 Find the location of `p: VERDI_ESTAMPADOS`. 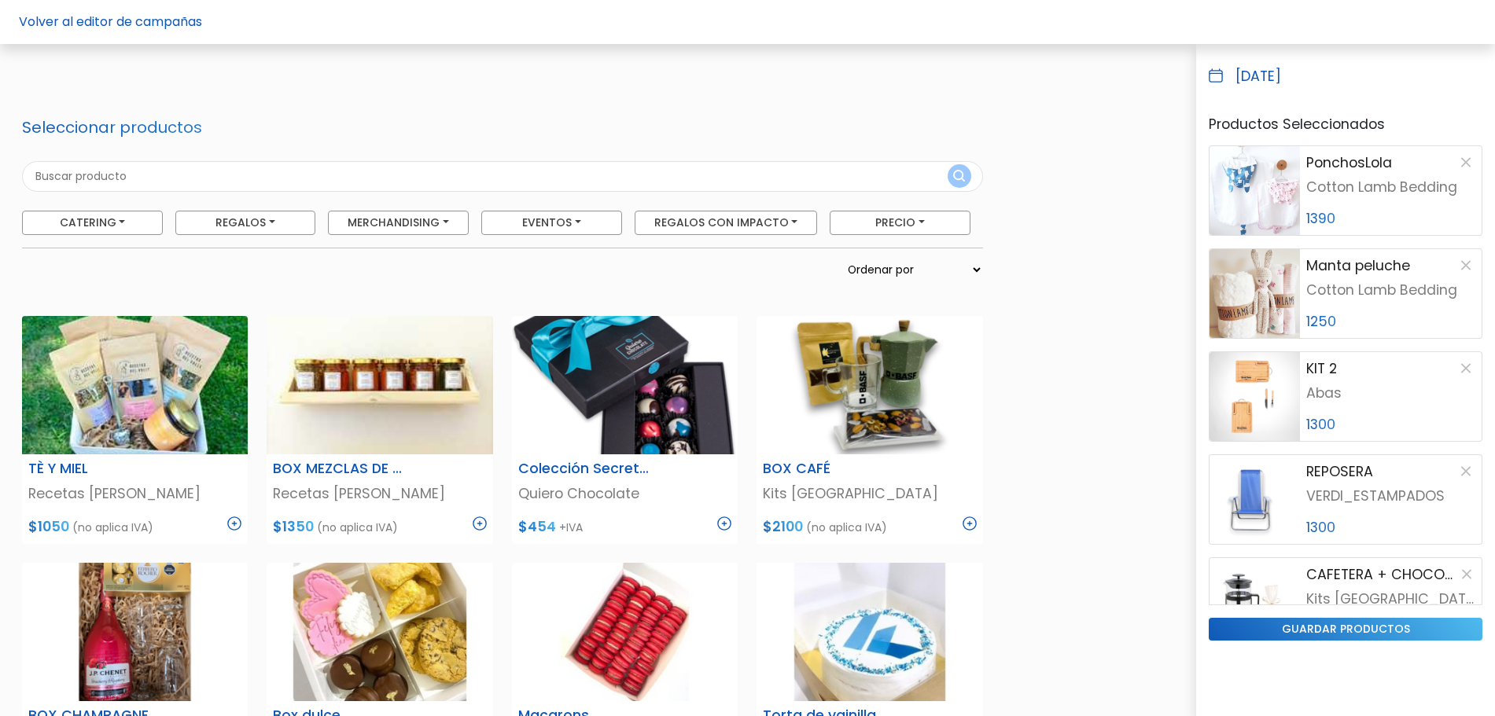

p: VERDI_ESTAMPADOS is located at coordinates (1390, 496).